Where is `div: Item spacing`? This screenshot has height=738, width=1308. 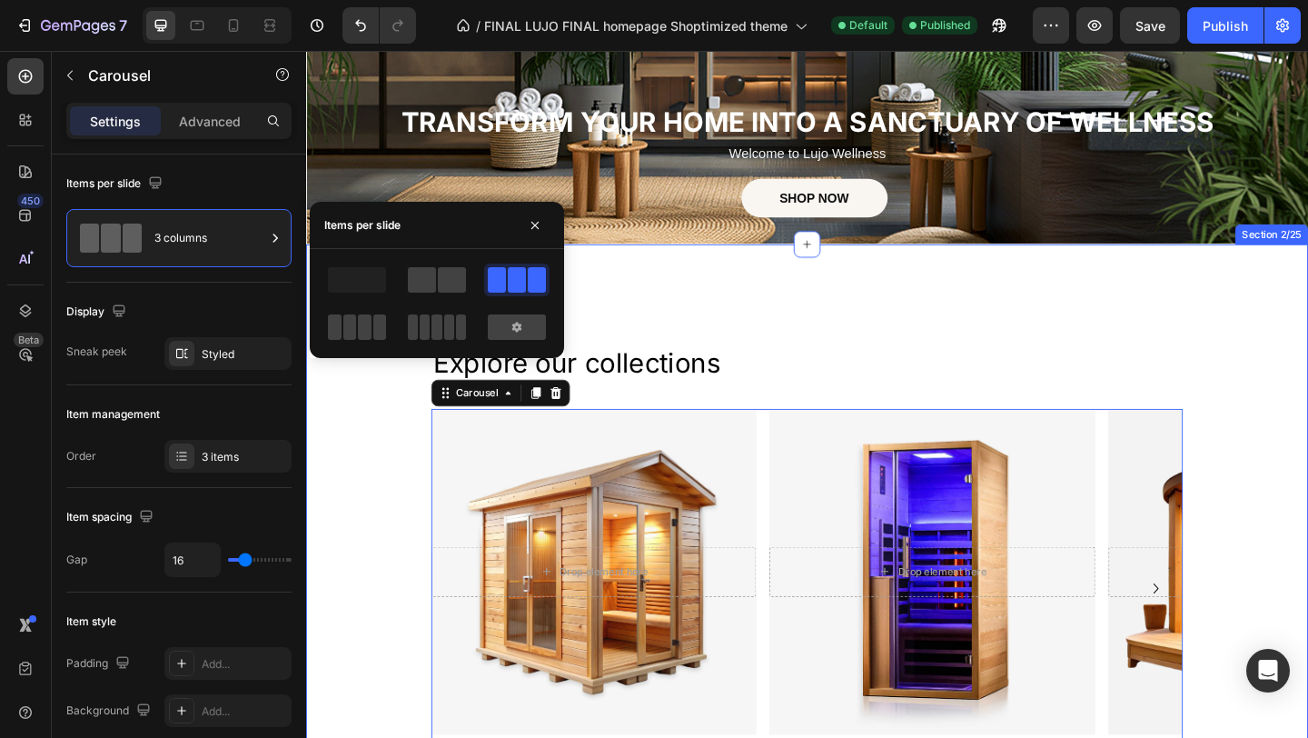
div: Item spacing is located at coordinates (112, 517).